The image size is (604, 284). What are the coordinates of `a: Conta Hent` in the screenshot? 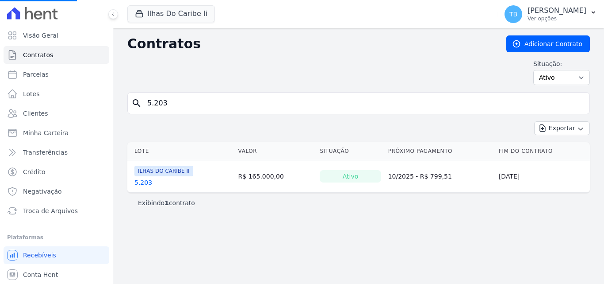 It's located at (56, 274).